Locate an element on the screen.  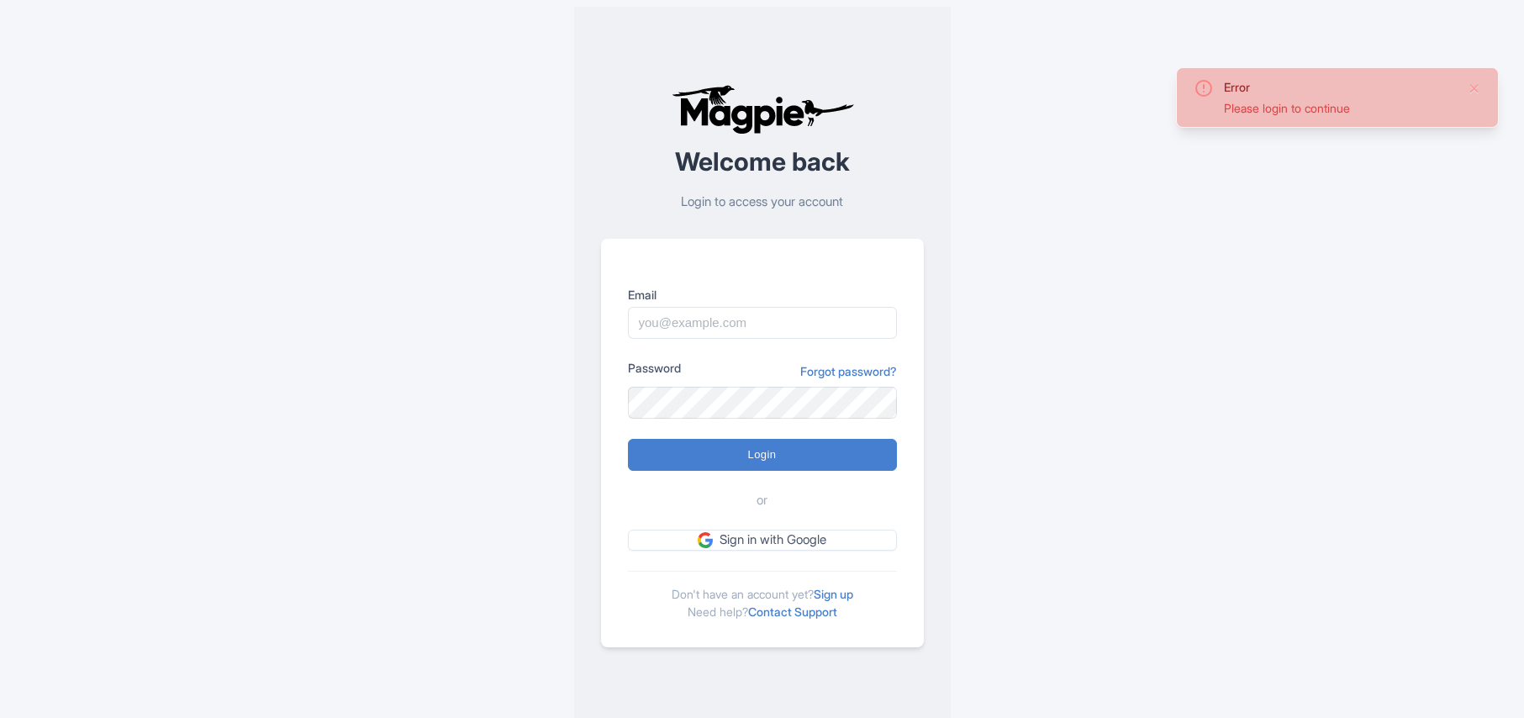
label: Email is located at coordinates (762, 294).